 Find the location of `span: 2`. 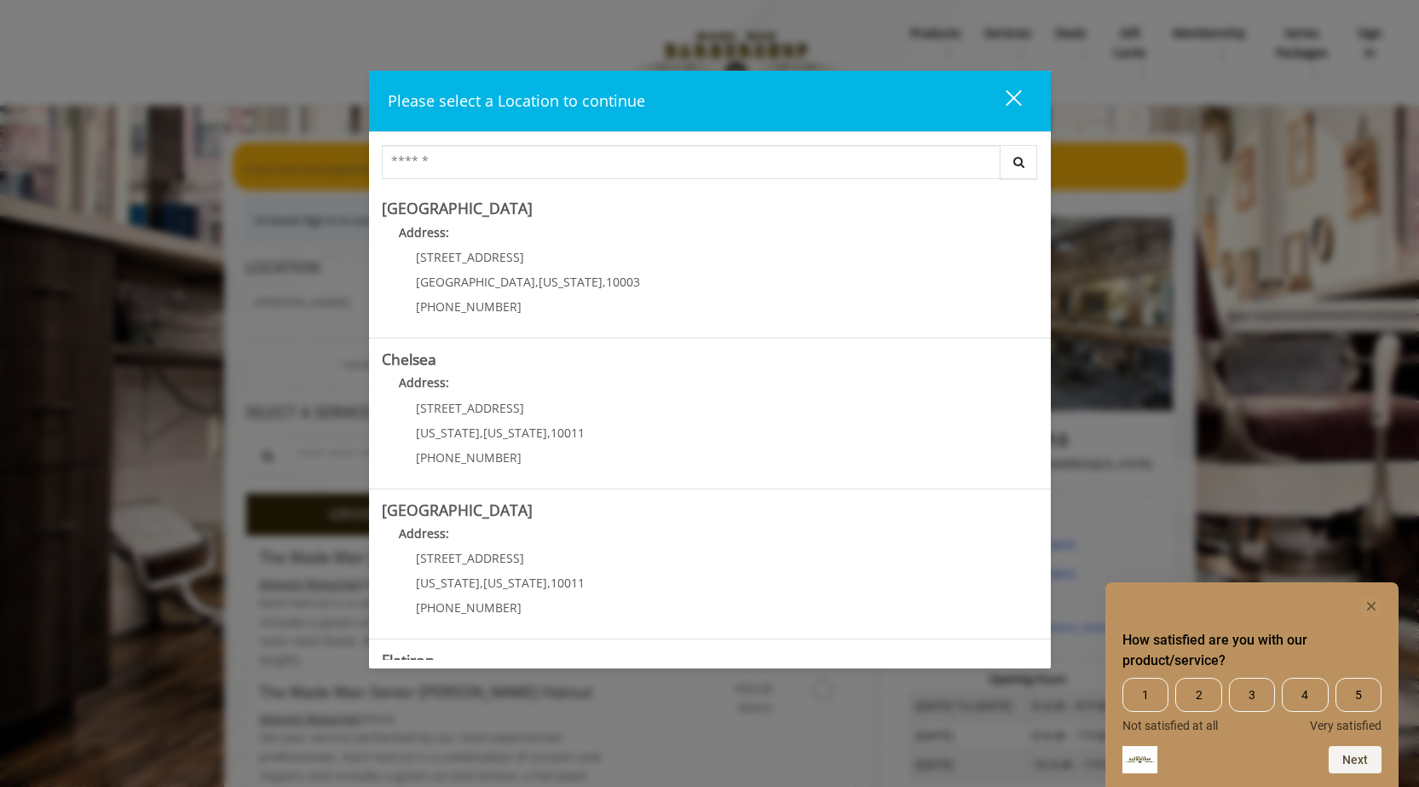

span: 2 is located at coordinates (1198, 695).